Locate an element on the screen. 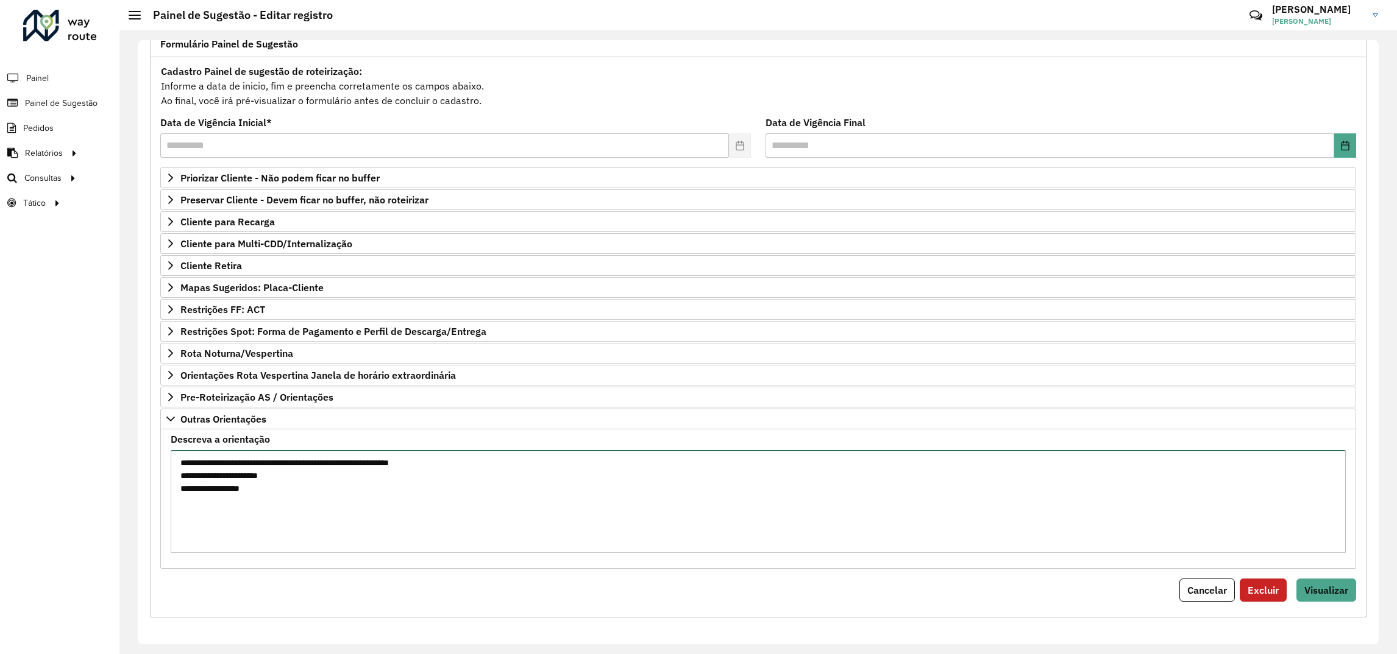 The width and height of the screenshot is (1397, 654). span: Relatórios is located at coordinates (44, 153).